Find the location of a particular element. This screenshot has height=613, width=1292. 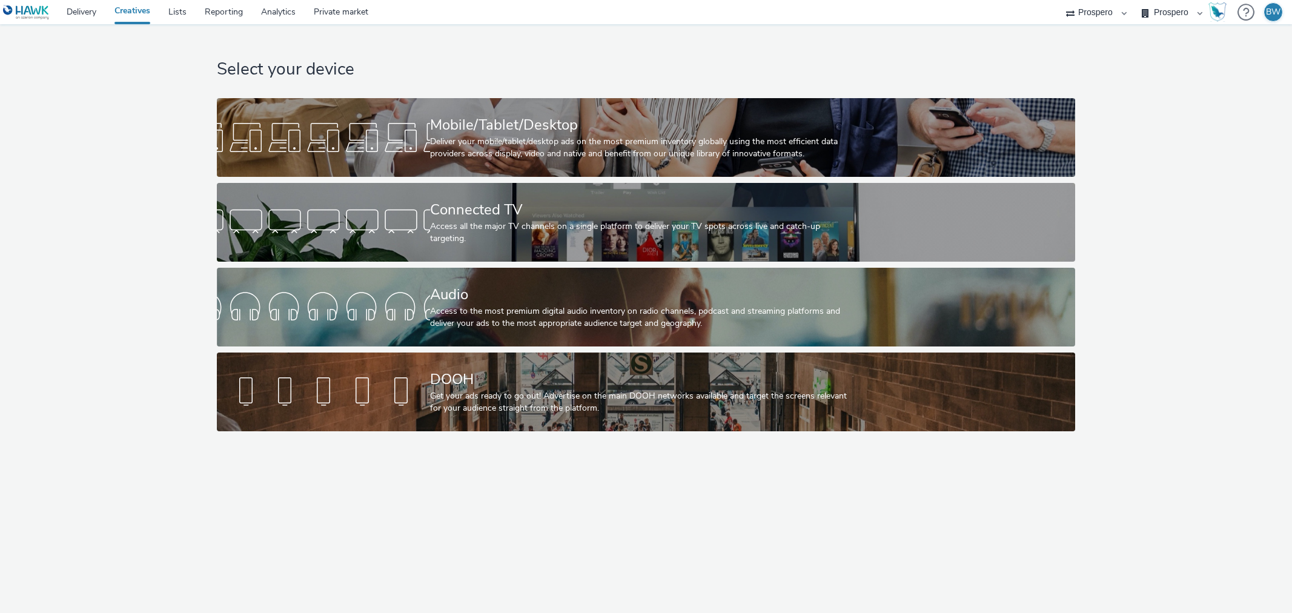

a: Hawk Academy is located at coordinates (1220, 12).